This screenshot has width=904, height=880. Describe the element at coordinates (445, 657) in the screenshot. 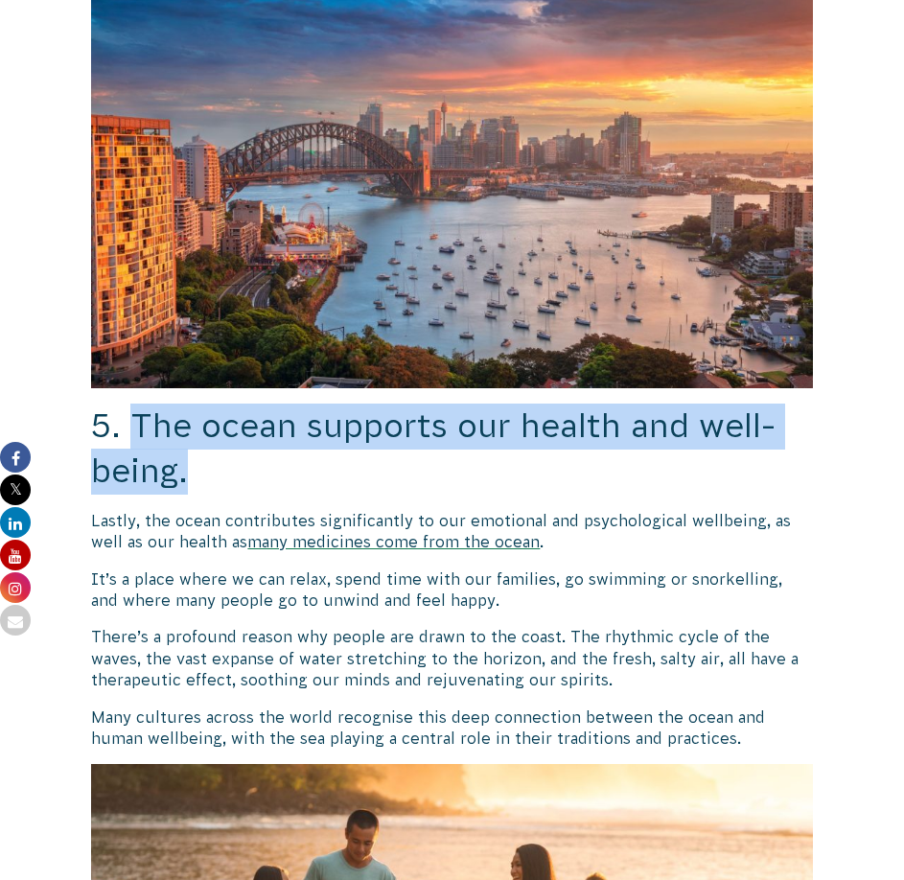

I see `span: There’s a profound reason why people are drawn to the coast. The rhythmic cycle of the waves, the...` at that location.